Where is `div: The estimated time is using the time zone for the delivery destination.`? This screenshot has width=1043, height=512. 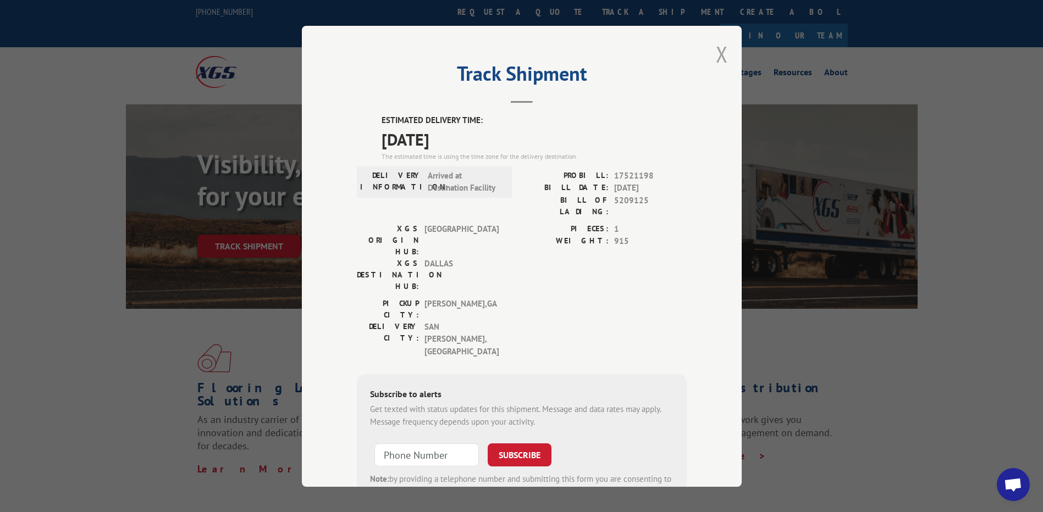 div: The estimated time is using the time zone for the delivery destination. is located at coordinates (534, 156).